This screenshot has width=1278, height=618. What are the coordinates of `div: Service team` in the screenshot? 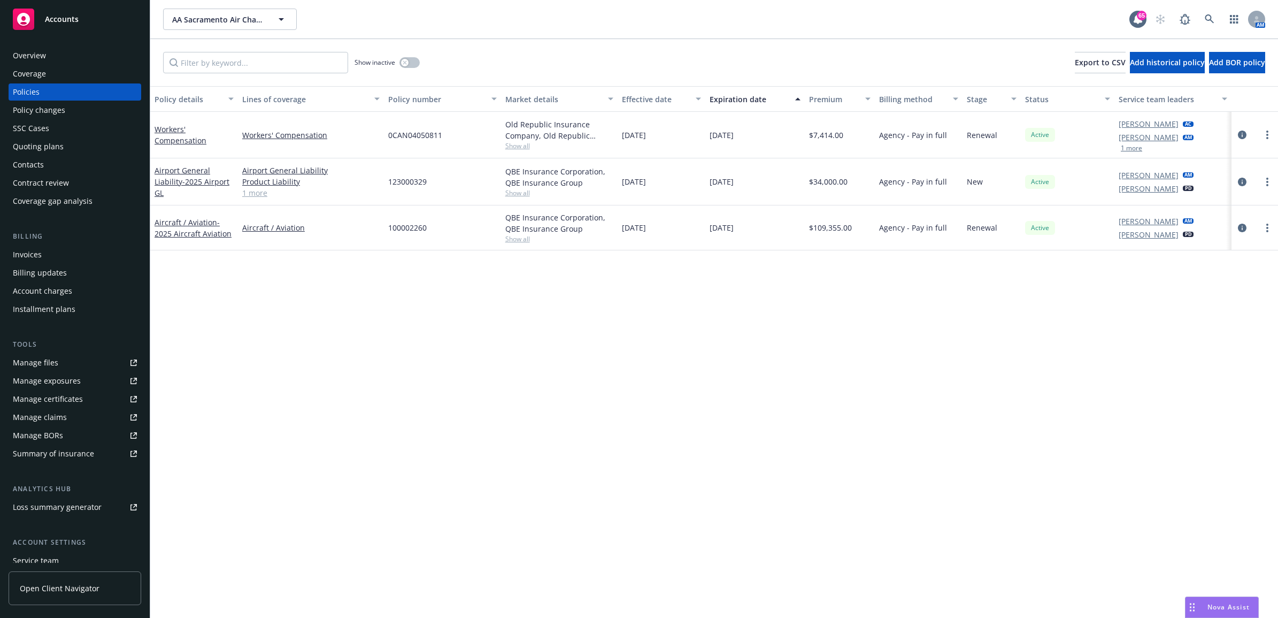 It's located at (36, 561).